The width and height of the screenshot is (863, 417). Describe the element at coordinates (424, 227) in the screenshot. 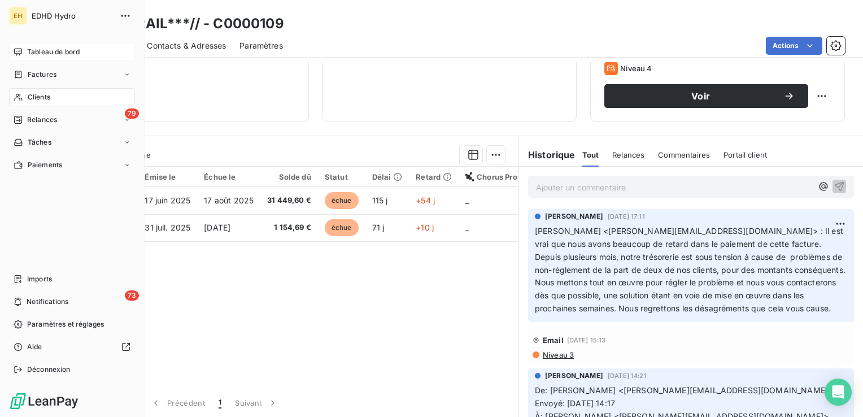

I see `span: +10 j` at that location.